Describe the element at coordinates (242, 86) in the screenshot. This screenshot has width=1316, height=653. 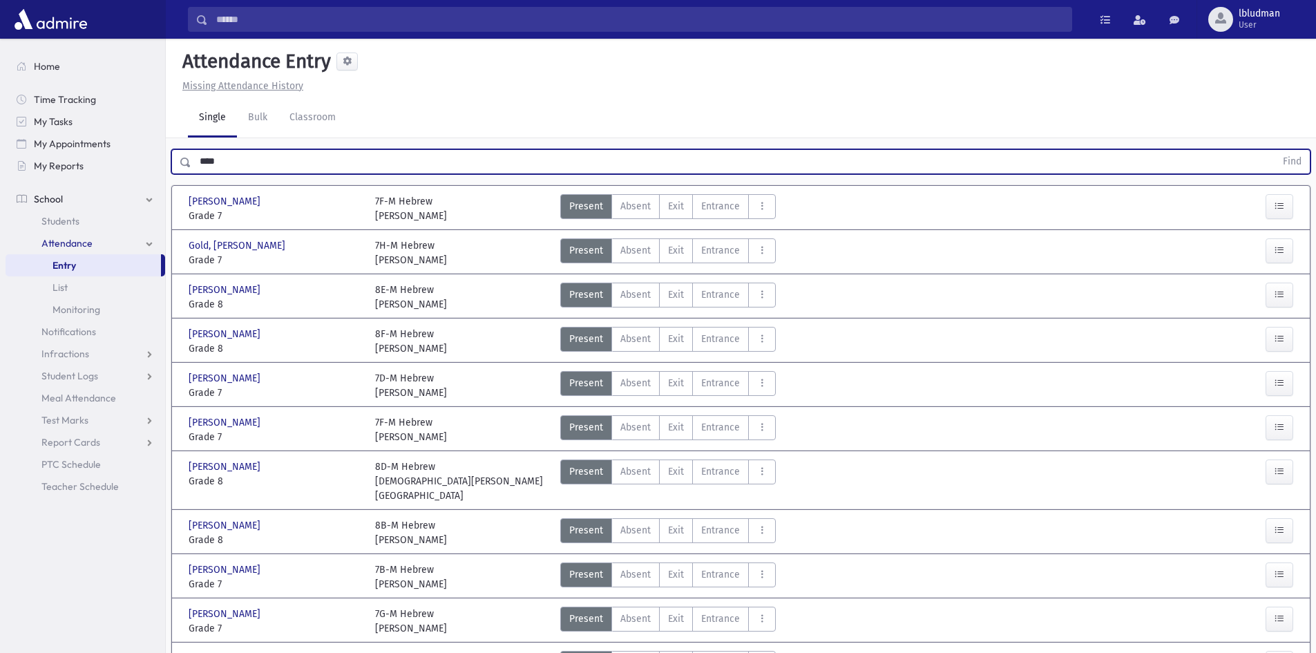
I see `u: Missing Attendance History` at that location.